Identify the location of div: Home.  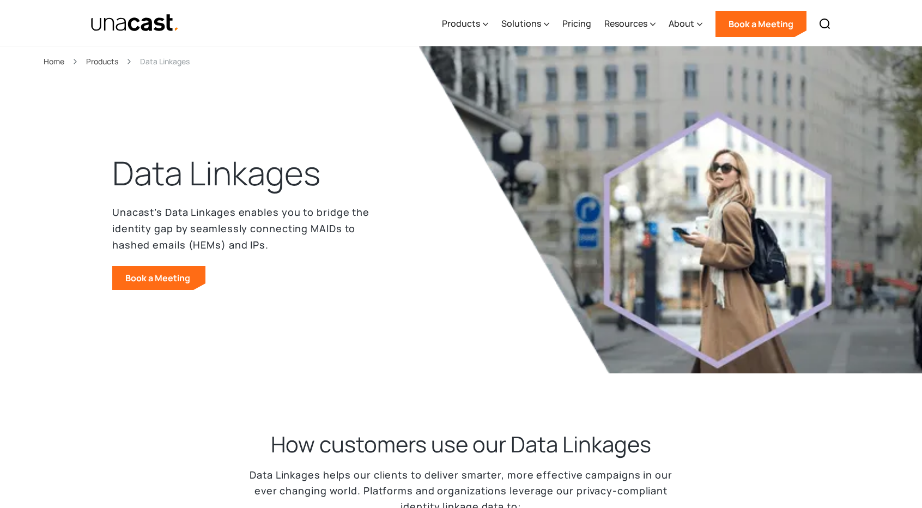
(54, 61).